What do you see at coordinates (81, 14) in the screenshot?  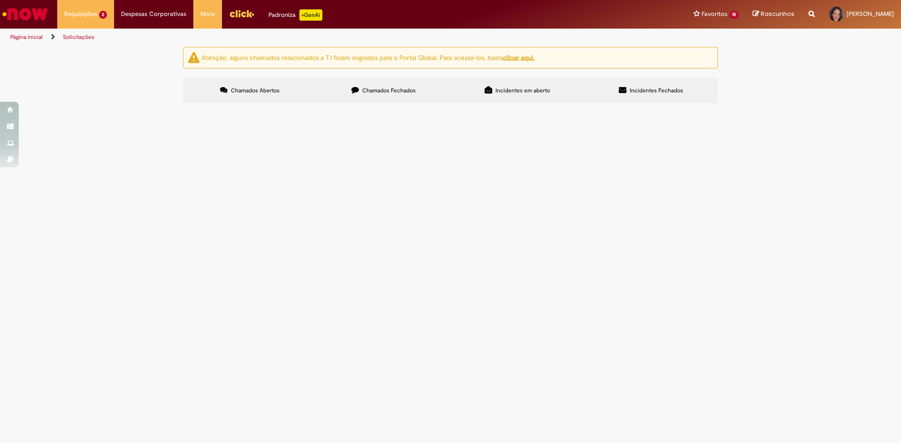 I see `span: Requisições` at bounding box center [81, 14].